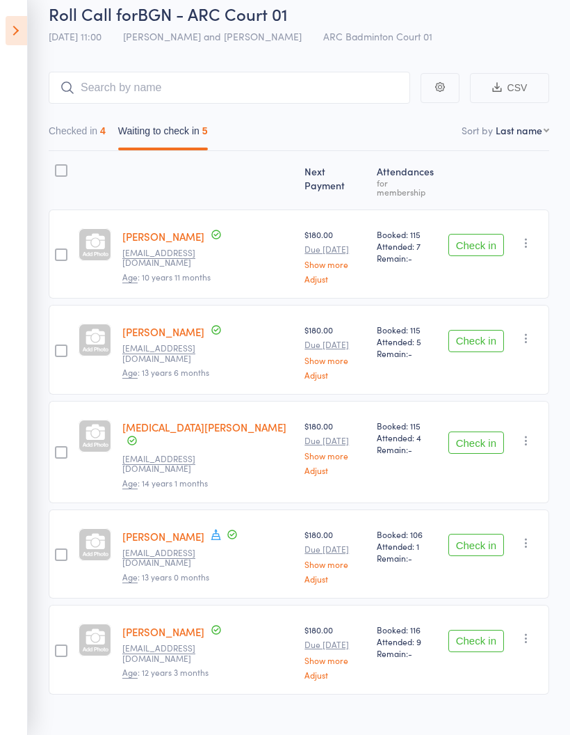 Image resolution: width=570 pixels, height=735 pixels. I want to click on span: : 13 years 6 months, so click(166, 372).